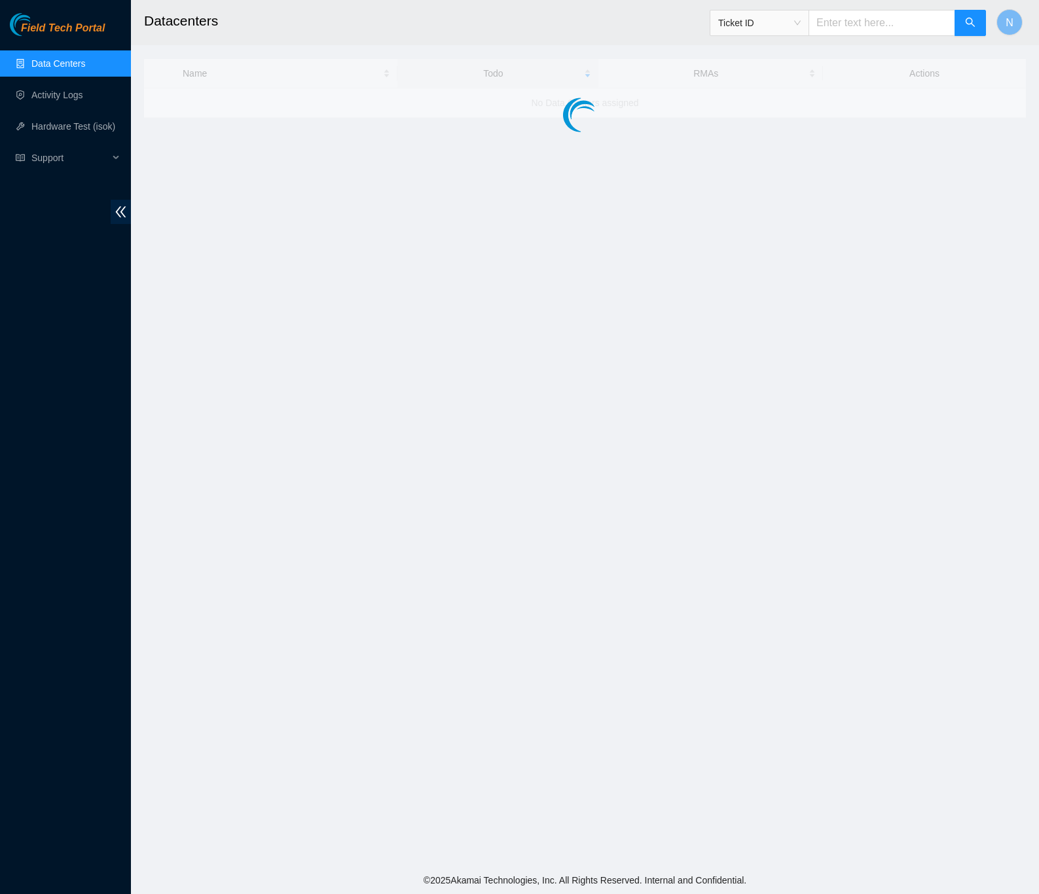  I want to click on span: double-left, so click(120, 211).